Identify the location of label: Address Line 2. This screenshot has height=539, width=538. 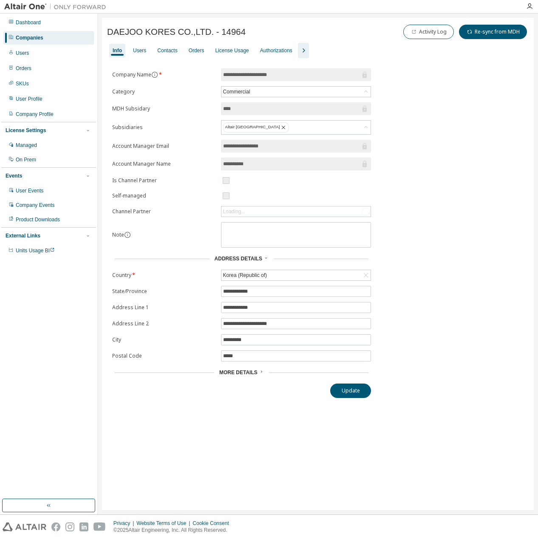
(164, 324).